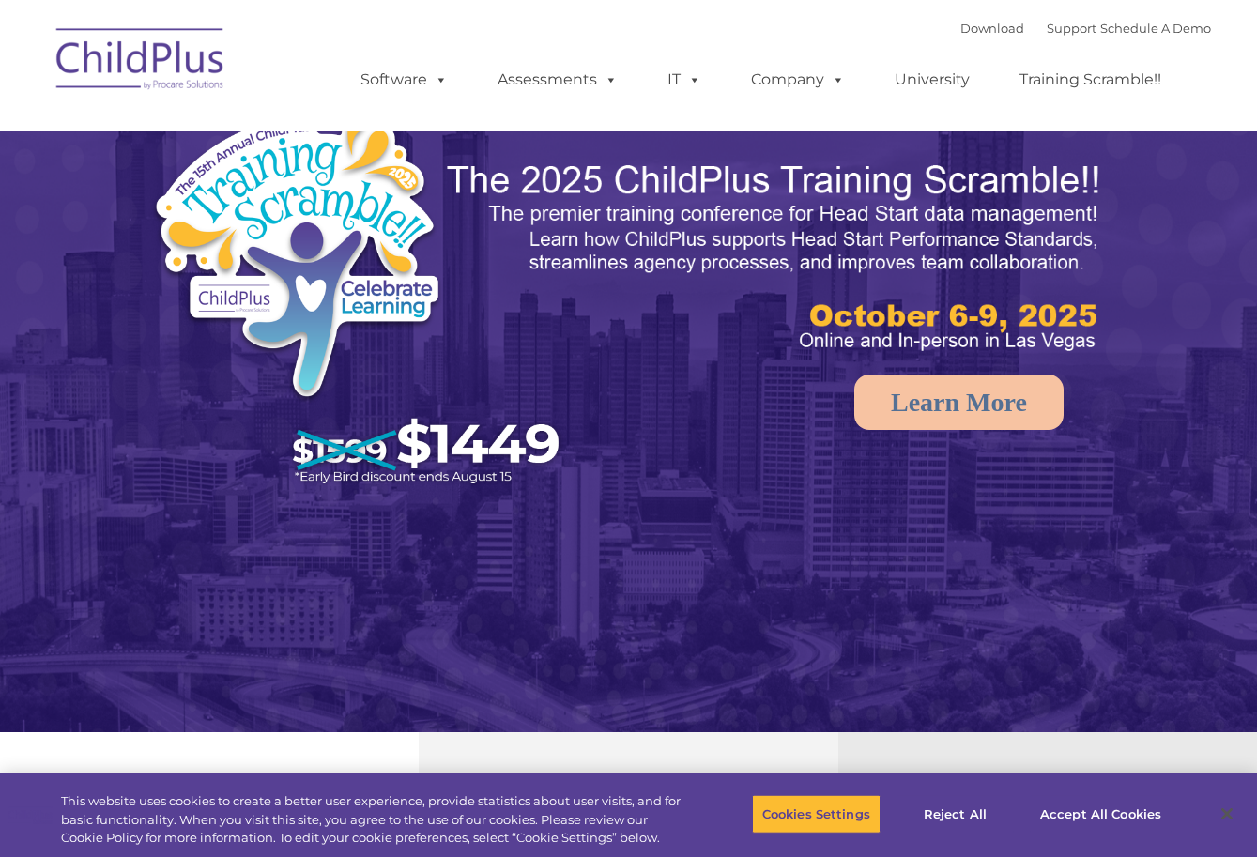 The image size is (1257, 857). What do you see at coordinates (816, 814) in the screenshot?
I see `button: Cookies Settings` at bounding box center [816, 814].